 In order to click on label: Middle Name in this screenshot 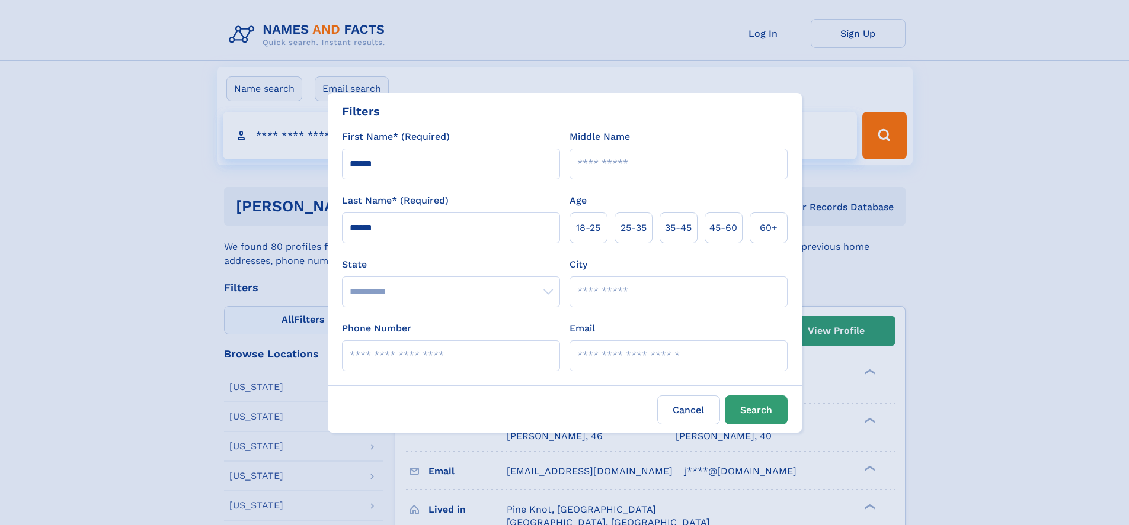, I will do `click(600, 137)`.